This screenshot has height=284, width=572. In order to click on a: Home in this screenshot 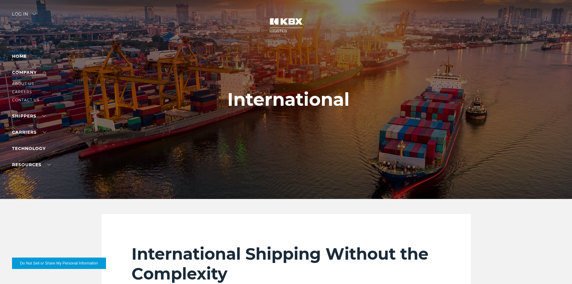, I will do `click(19, 56)`.